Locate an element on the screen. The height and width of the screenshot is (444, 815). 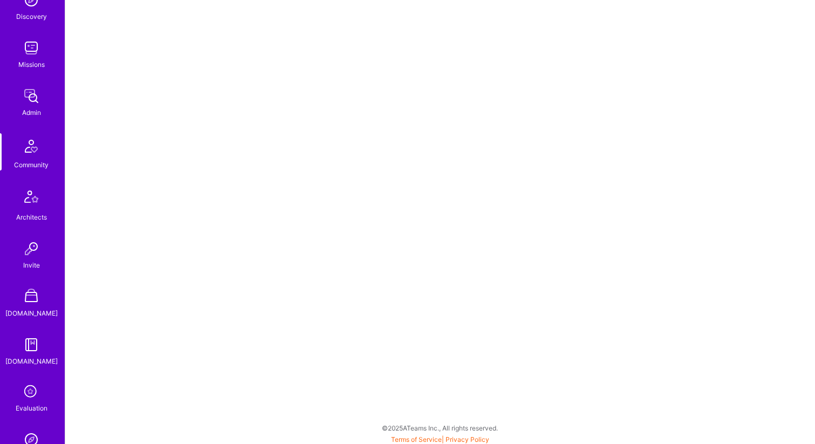
div: Missions is located at coordinates (31, 64).